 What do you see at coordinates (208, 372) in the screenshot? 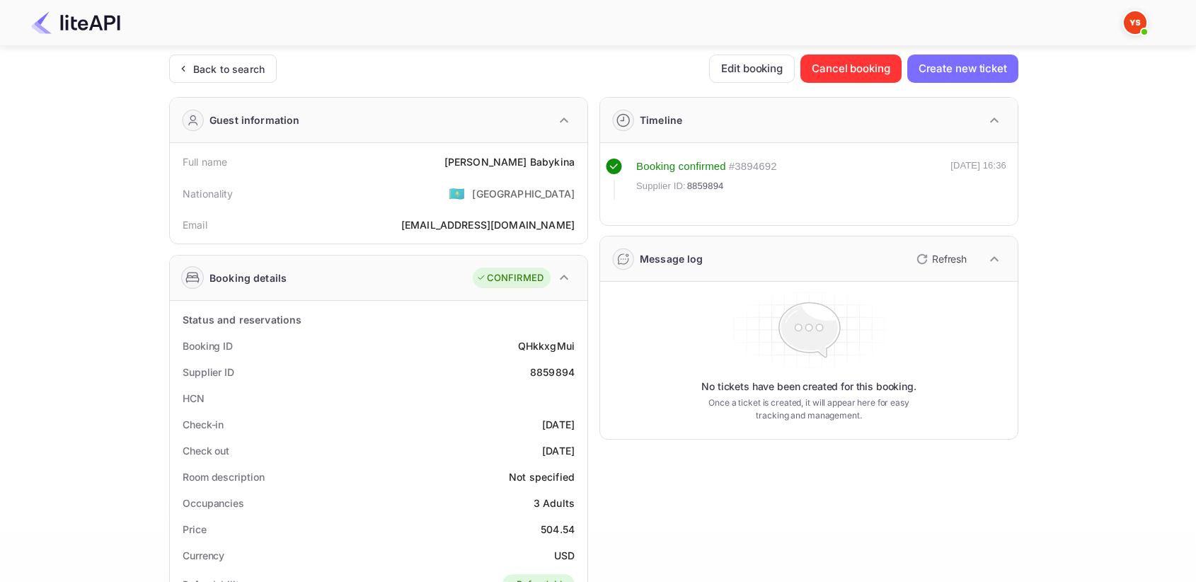
I see `div: Supplier ID` at bounding box center [208, 372].